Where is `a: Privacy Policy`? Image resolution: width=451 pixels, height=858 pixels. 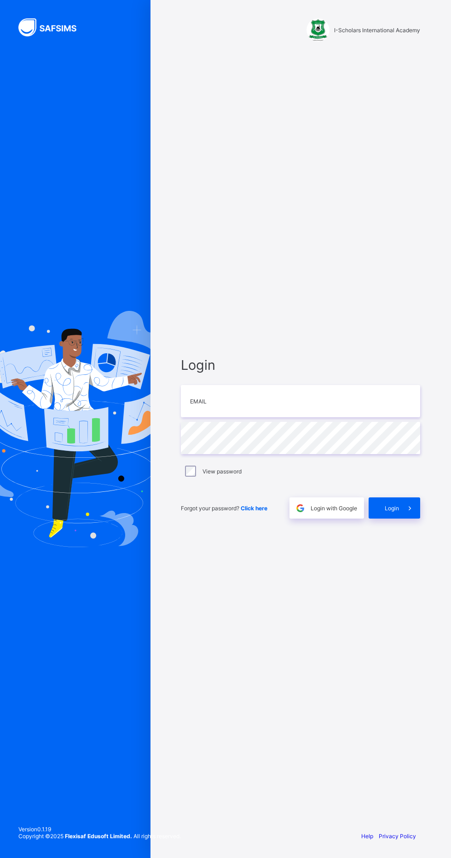 a: Privacy Policy is located at coordinates (397, 836).